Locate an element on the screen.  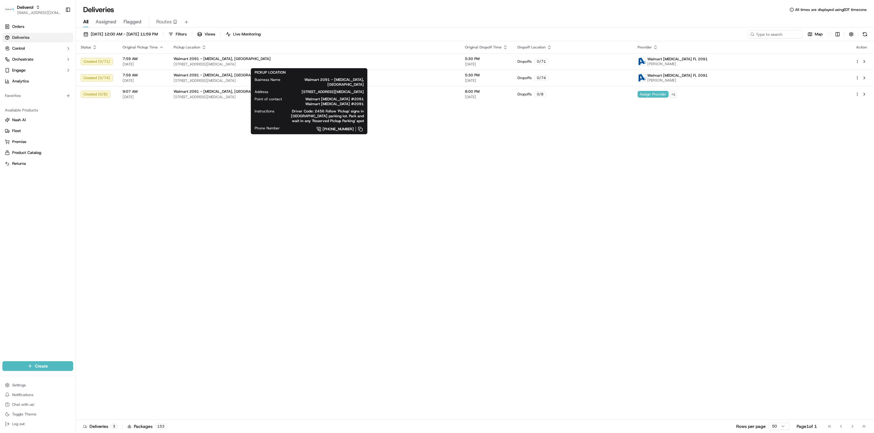
span: Orders is located at coordinates (18, 27).